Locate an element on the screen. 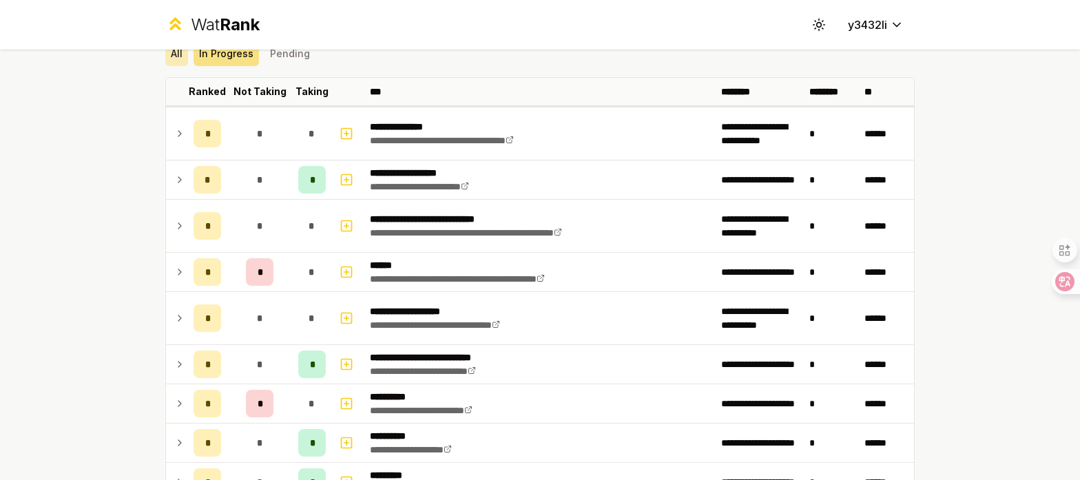 Image resolution: width=1080 pixels, height=480 pixels. p: Ranked is located at coordinates (207, 92).